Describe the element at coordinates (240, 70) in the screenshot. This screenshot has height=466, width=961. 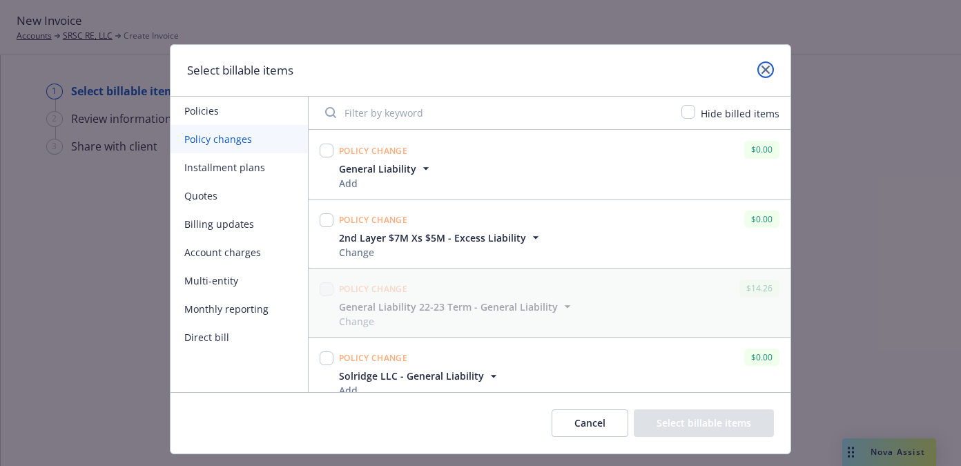
I see `h1: Select billable items` at that location.